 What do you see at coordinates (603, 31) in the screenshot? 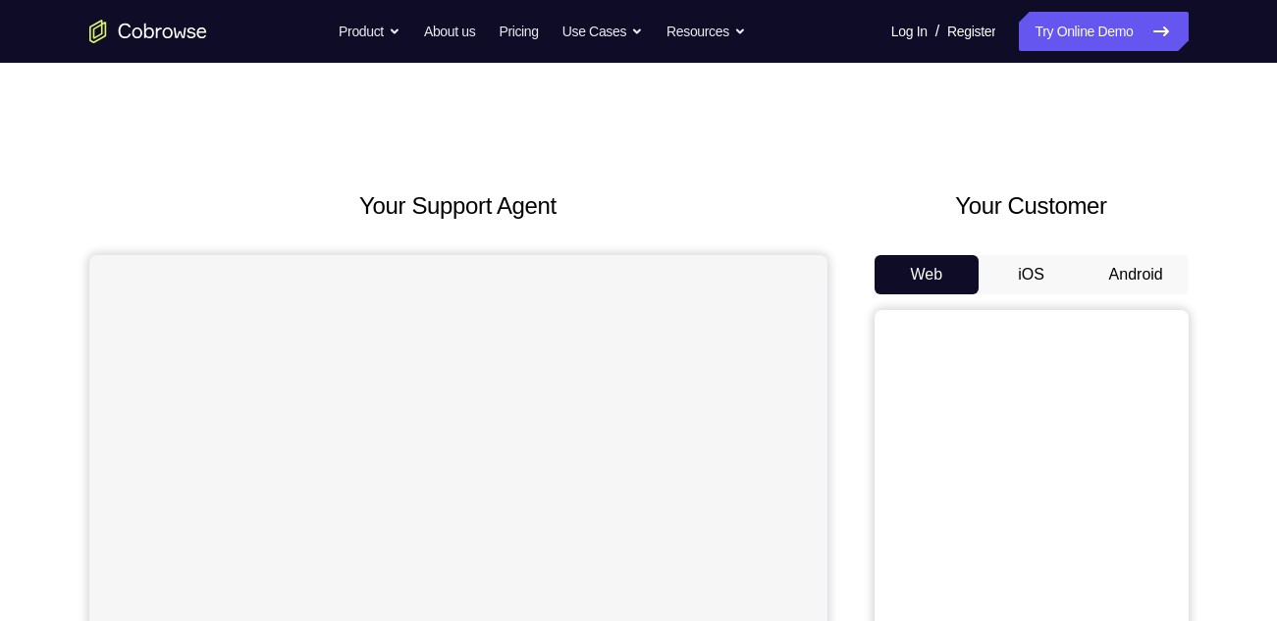
I see `button: Use Cases` at bounding box center [603, 31].